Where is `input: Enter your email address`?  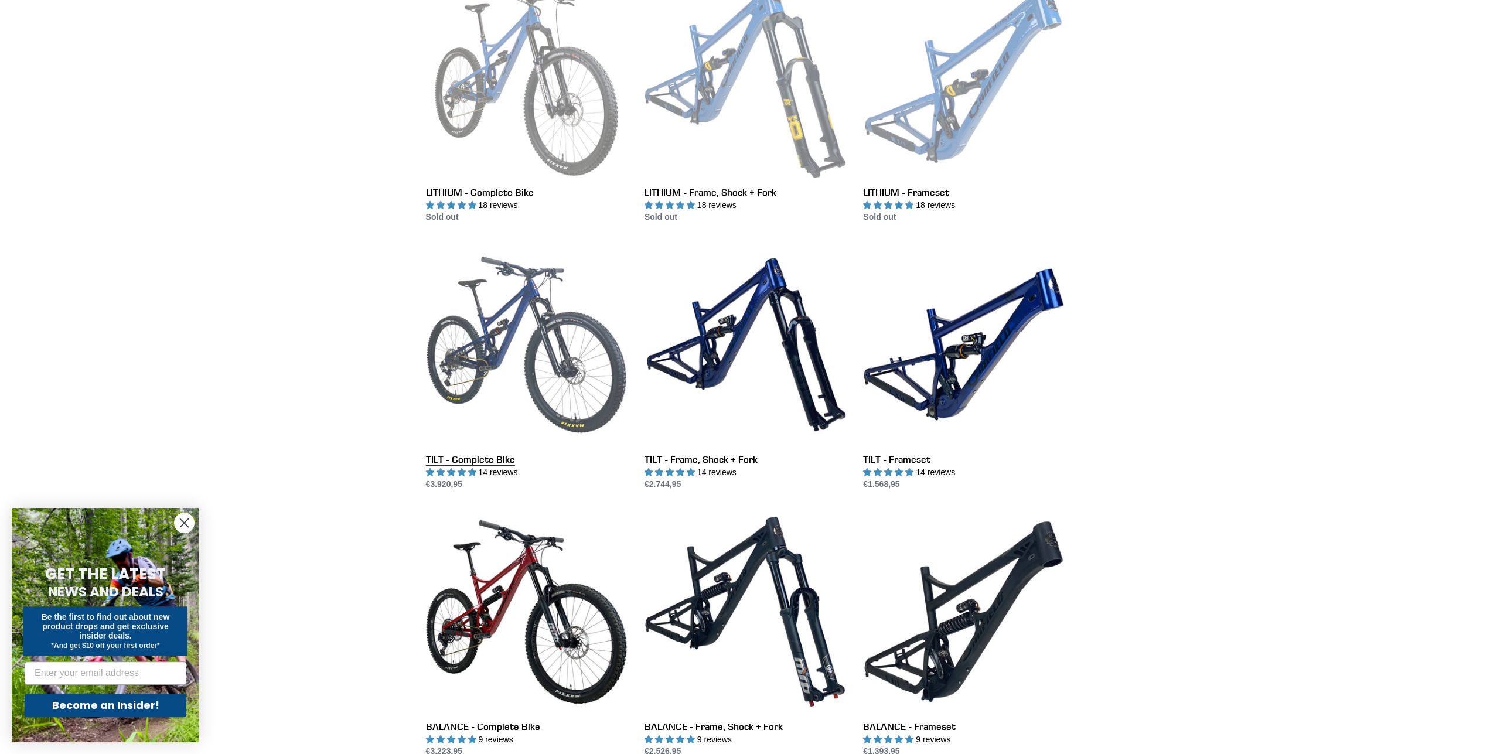
input: Enter your email address is located at coordinates (105, 673).